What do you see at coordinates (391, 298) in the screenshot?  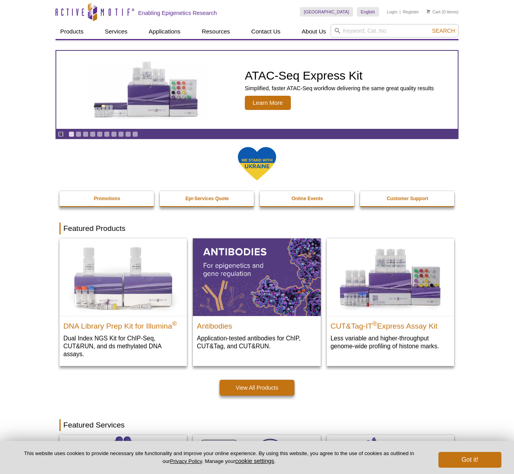 I see `a: CUT&Tag-IT® Express Assay Kit CUT&Tag-IT®Express Assay Kit Less variable and higher-throughput ge...` at bounding box center [391, 298].